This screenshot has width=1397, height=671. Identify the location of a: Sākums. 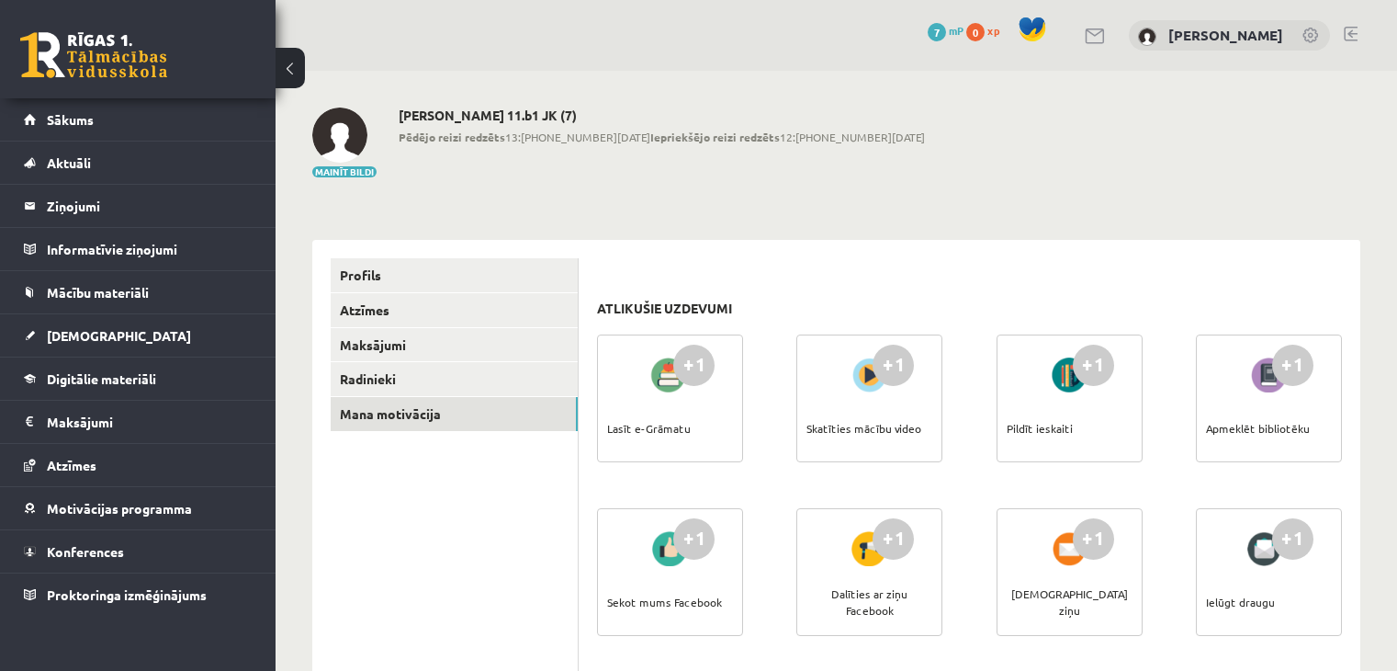
(138, 119).